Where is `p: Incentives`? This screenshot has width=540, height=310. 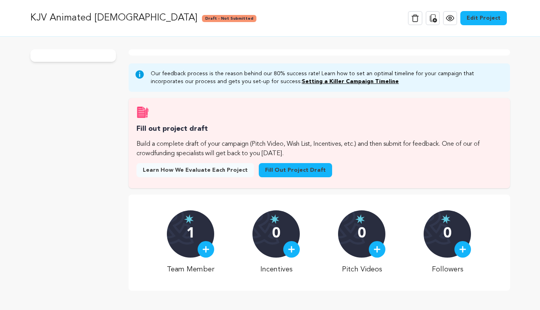
p: Incentives is located at coordinates (276, 270).